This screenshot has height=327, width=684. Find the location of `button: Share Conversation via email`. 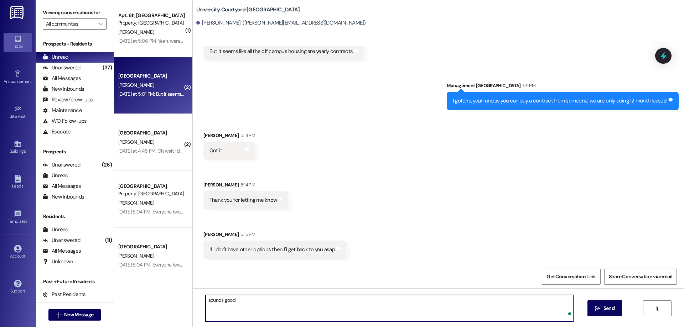

button: Share Conversation via email is located at coordinates (640, 277).